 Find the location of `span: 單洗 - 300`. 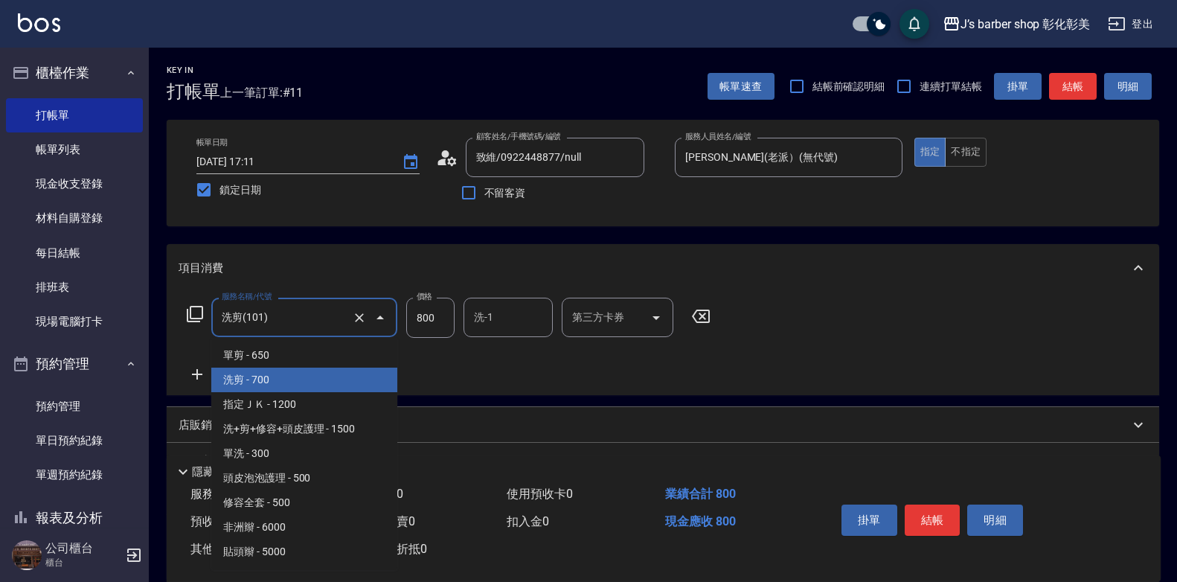

span: 單洗 - 300 is located at coordinates (304, 453).